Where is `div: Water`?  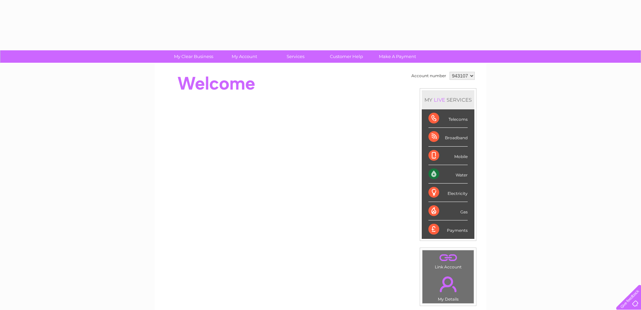
div: Water is located at coordinates (448, 174).